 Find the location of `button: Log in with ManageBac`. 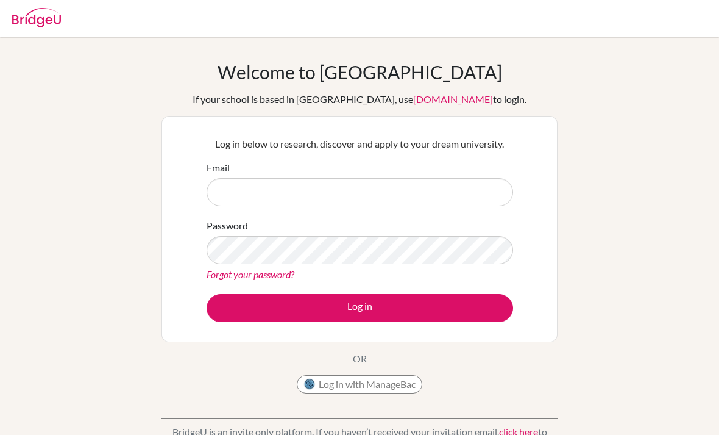

button: Log in with ManageBac is located at coordinates (360, 384).